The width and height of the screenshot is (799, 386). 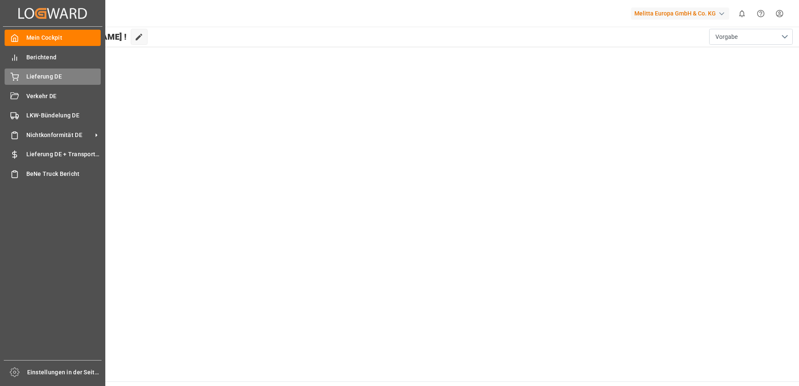 What do you see at coordinates (53, 115) in the screenshot?
I see `a: LKW-Bündelung DE` at bounding box center [53, 115].